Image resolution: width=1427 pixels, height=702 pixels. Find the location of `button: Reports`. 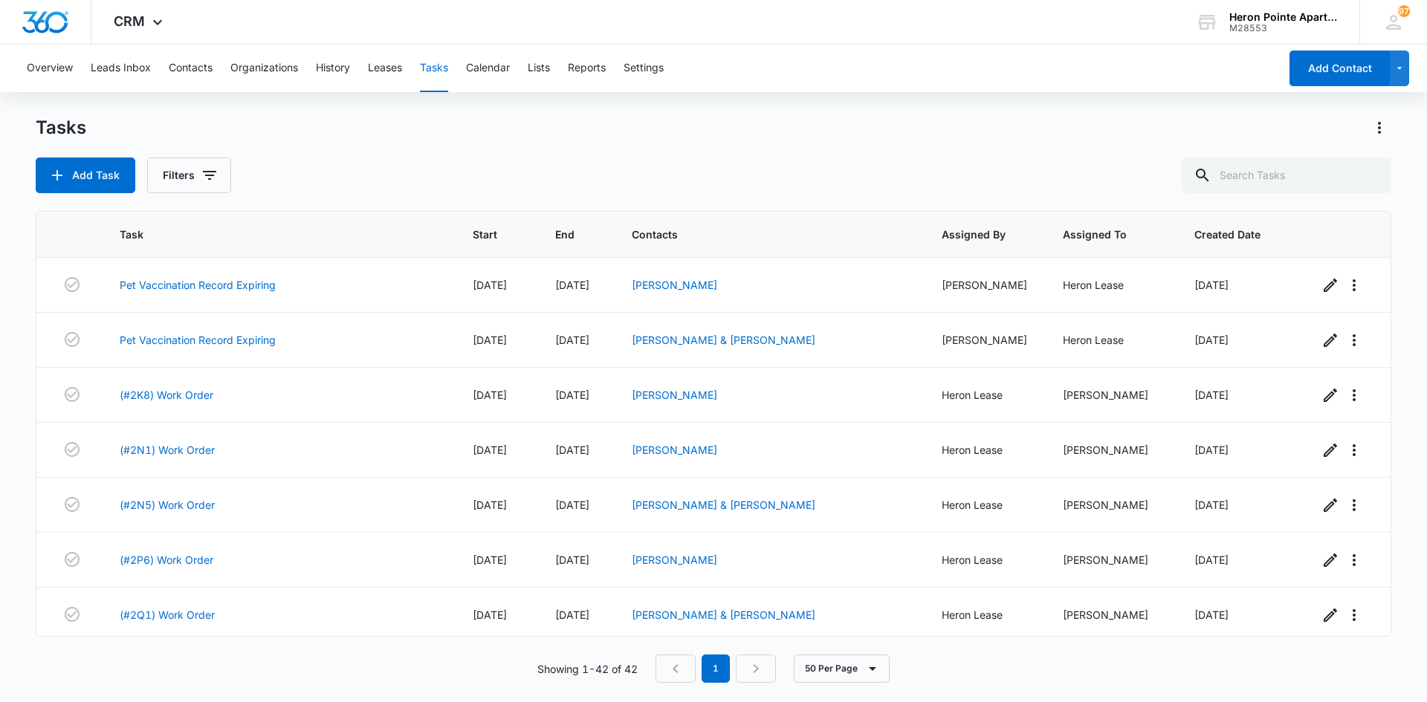

button: Reports is located at coordinates (586, 68).